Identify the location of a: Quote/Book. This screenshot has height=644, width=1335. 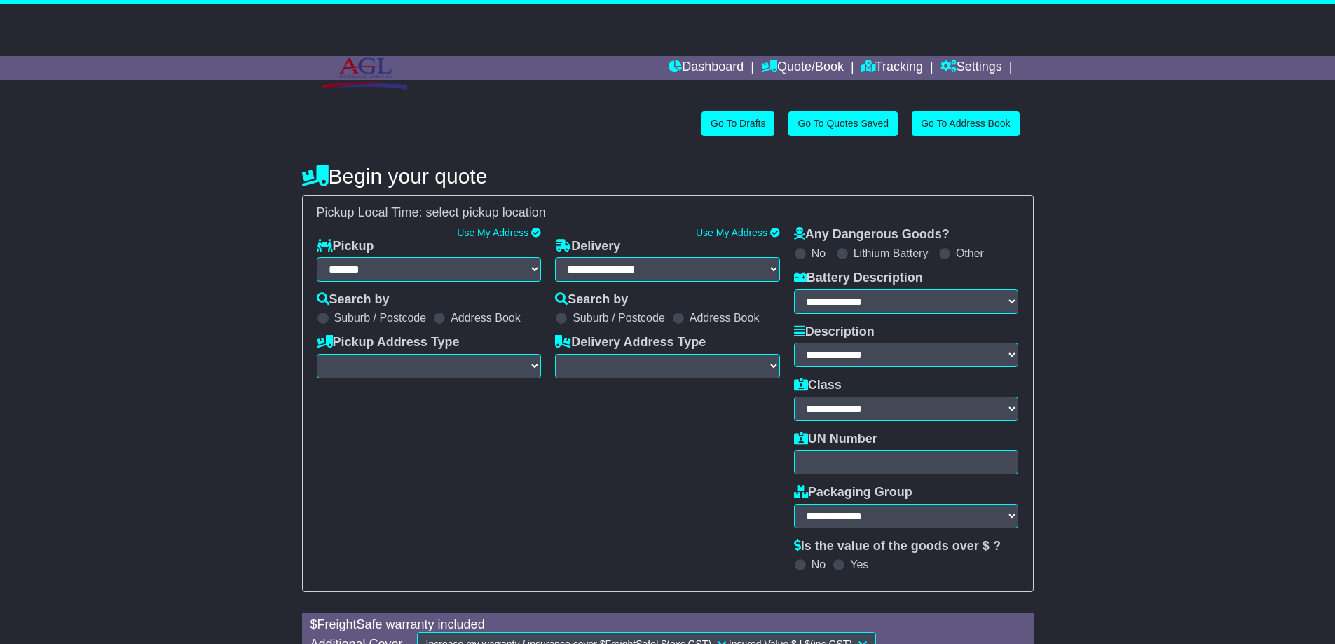
(802, 68).